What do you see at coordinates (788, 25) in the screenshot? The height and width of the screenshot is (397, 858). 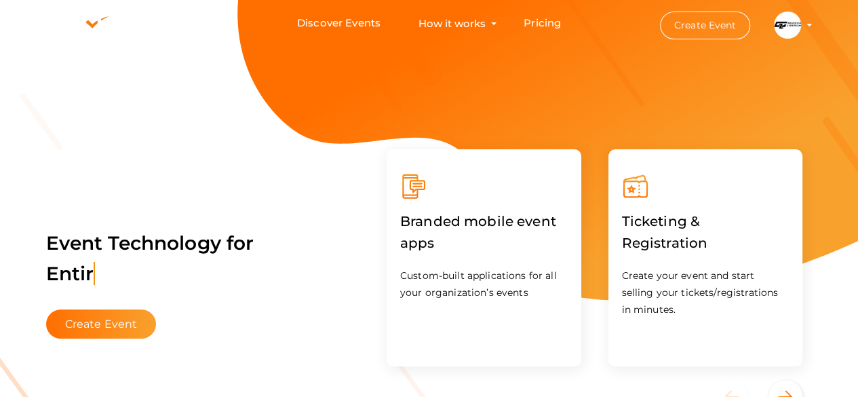 I see `img: OBX828SL_small.png` at bounding box center [788, 25].